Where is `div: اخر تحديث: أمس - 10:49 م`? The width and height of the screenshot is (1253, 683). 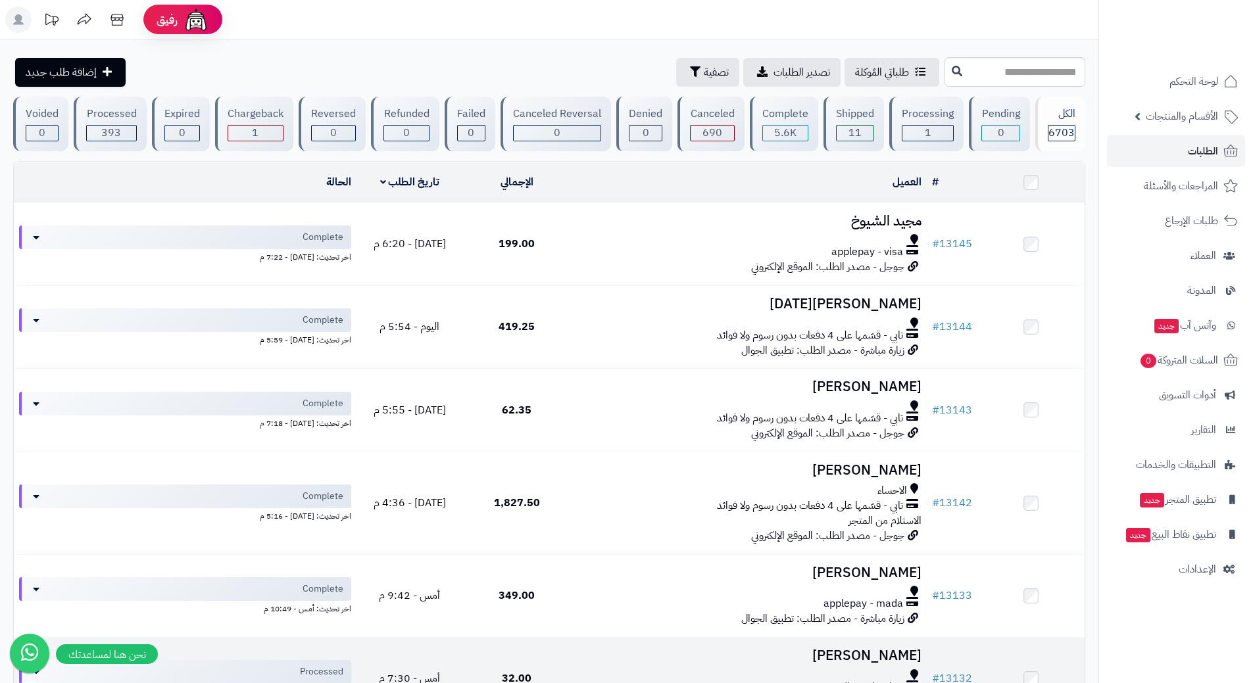 div: اخر تحديث: أمس - 10:49 م is located at coordinates (185, 608).